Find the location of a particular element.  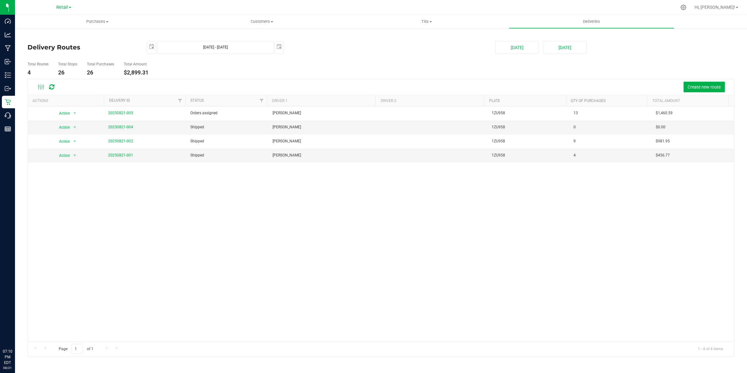

a: Tills is located at coordinates (427, 22).